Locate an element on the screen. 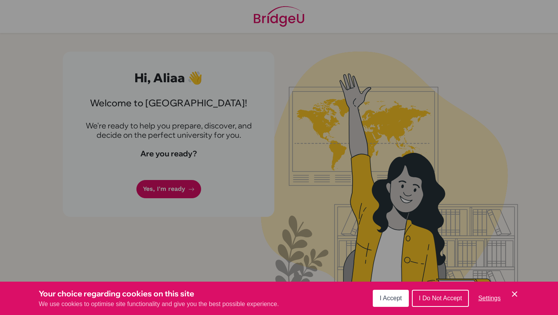 The image size is (558, 315). button: I Accept is located at coordinates (391, 298).